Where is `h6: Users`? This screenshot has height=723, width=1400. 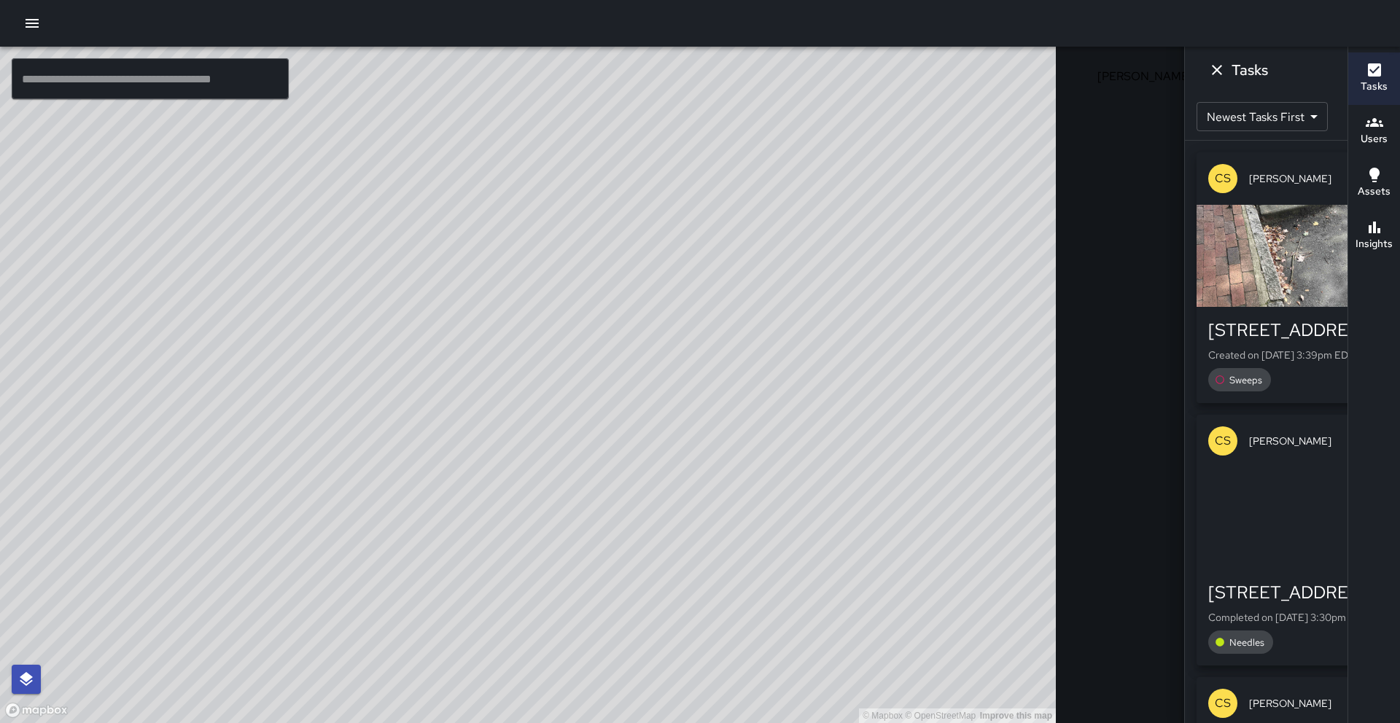 h6: Users is located at coordinates (1374, 139).